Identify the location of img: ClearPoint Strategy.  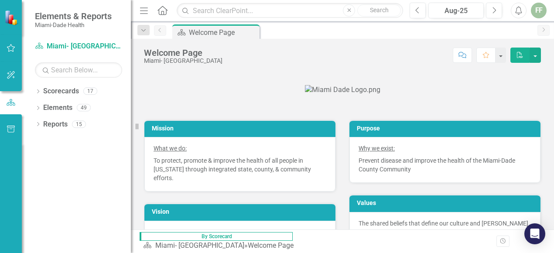
(12, 17).